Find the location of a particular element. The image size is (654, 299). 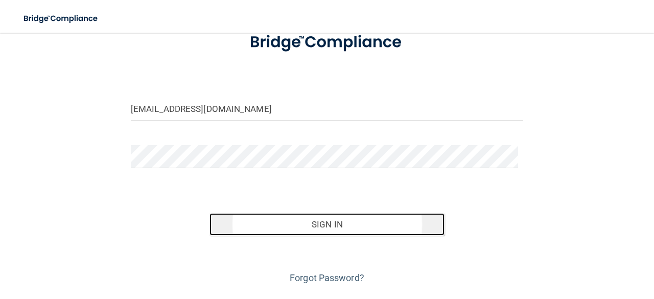

input: Email is located at coordinates (327, 109).